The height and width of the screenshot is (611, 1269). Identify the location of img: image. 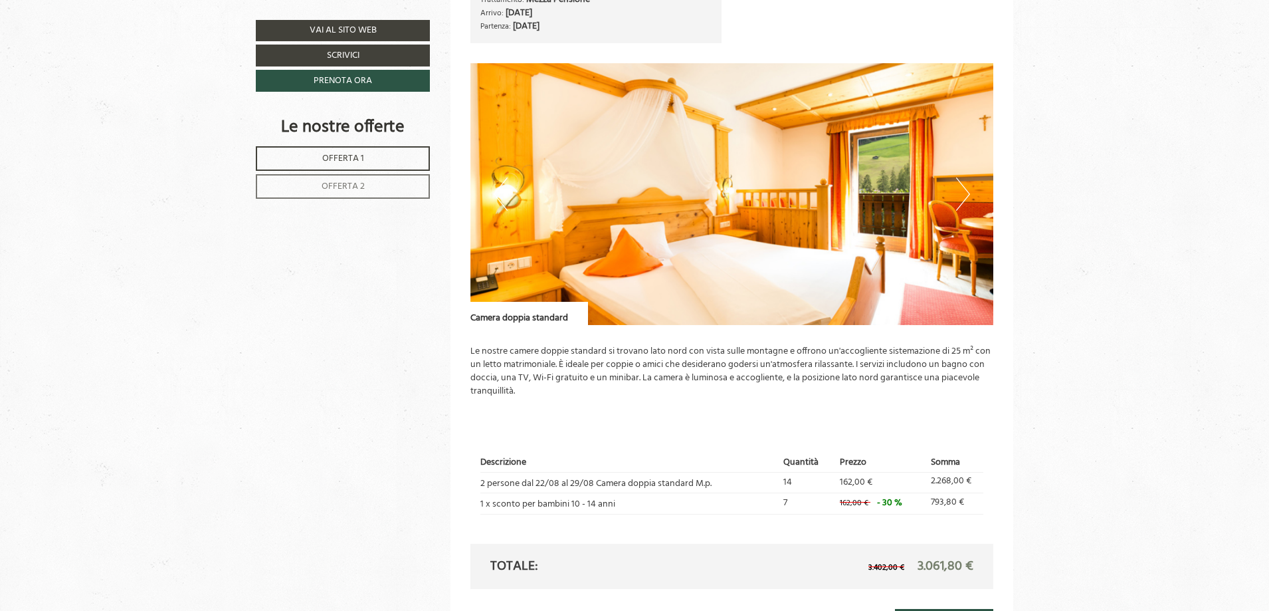
(732, 194).